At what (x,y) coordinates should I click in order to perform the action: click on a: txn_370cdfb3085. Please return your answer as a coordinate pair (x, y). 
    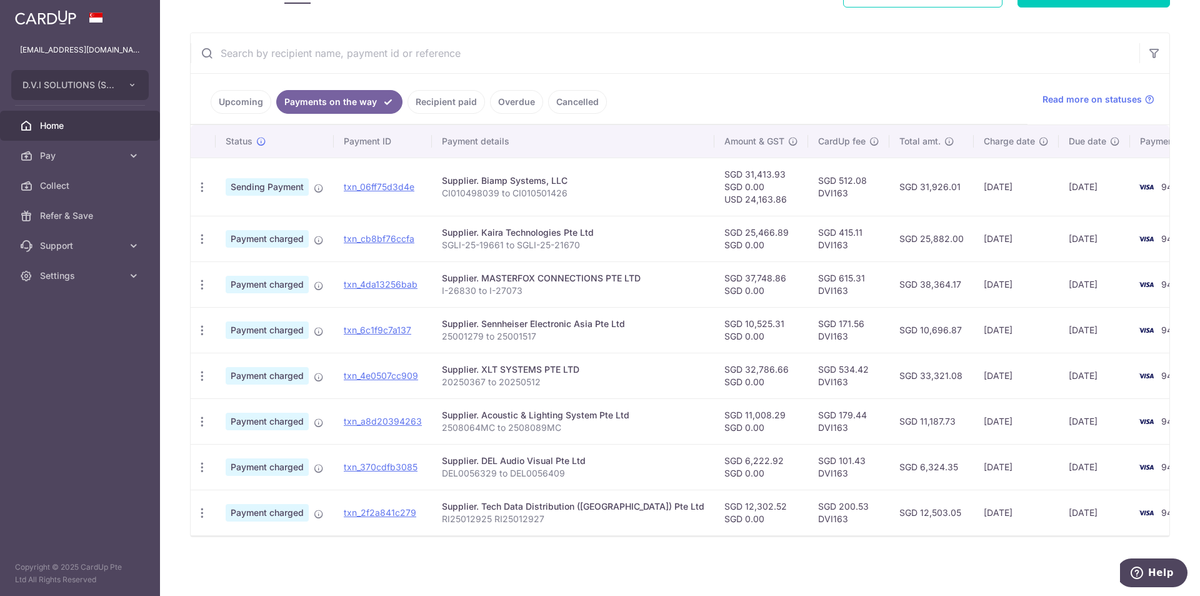
    Looking at the image, I should click on (381, 466).